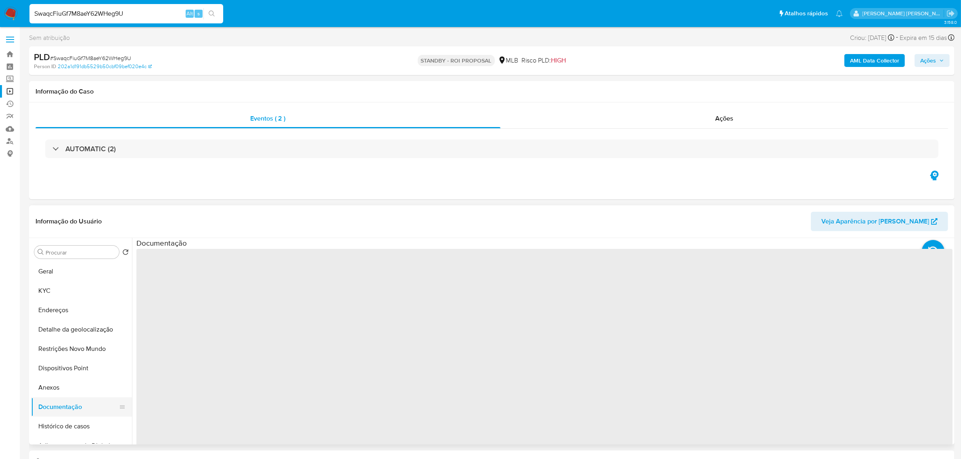 Image resolution: width=961 pixels, height=459 pixels. Describe the element at coordinates (839, 13) in the screenshot. I see `a: Notificações` at that location.